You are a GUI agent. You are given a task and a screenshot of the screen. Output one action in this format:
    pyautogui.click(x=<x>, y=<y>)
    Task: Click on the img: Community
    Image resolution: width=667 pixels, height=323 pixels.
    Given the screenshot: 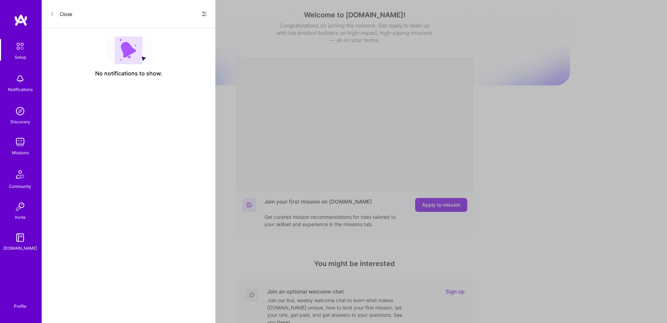 What is the action you would take?
    pyautogui.click(x=20, y=174)
    